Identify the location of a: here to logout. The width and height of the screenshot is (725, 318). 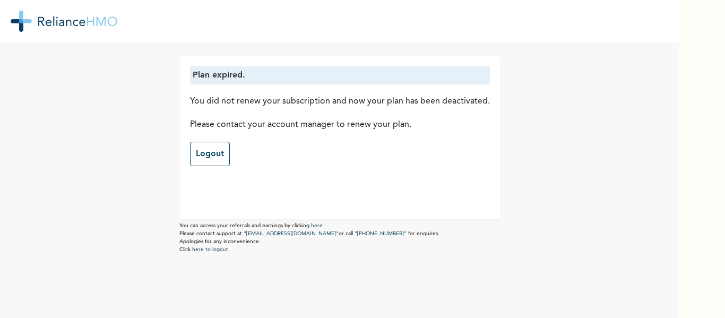
(210, 250).